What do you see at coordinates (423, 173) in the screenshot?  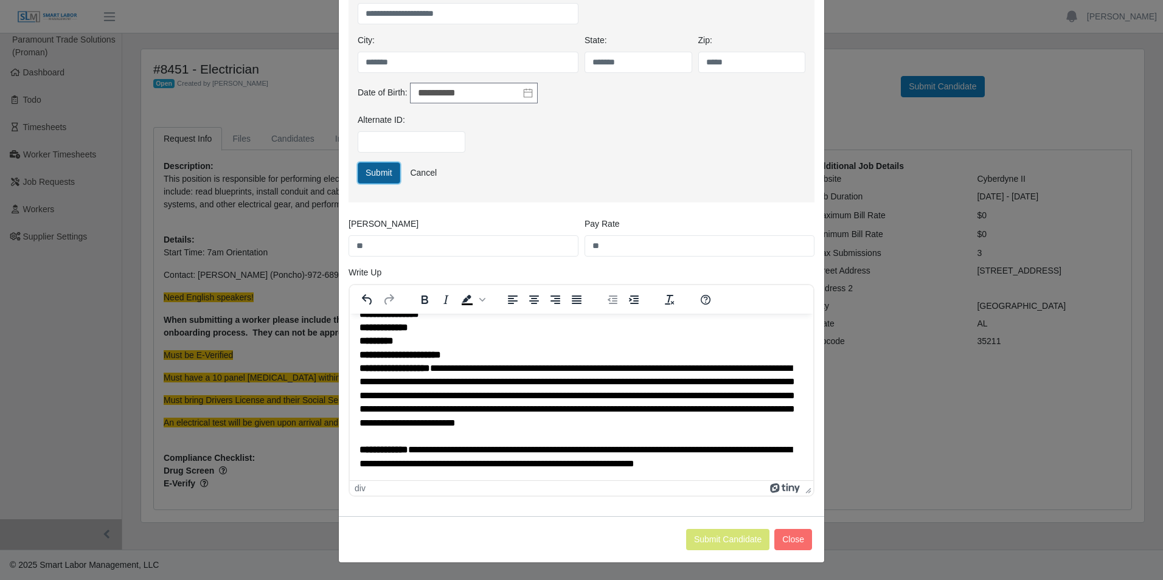 I see `a: Cancel` at bounding box center [423, 173].